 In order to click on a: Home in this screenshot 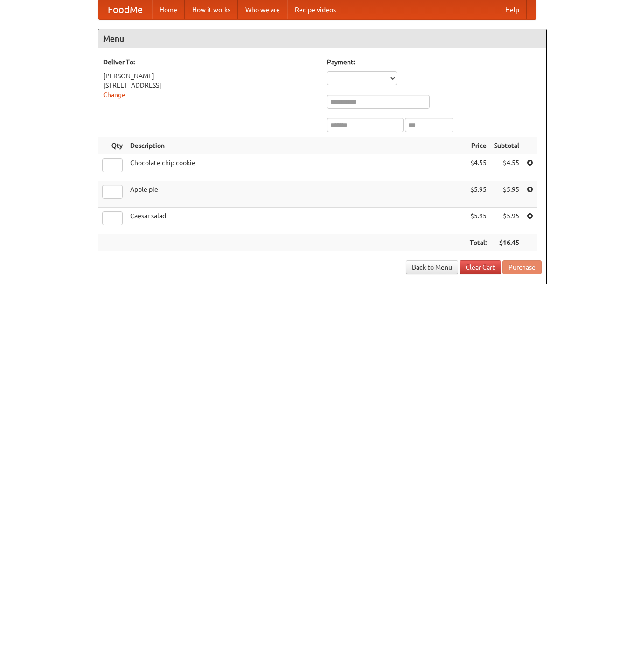, I will do `click(168, 10)`.